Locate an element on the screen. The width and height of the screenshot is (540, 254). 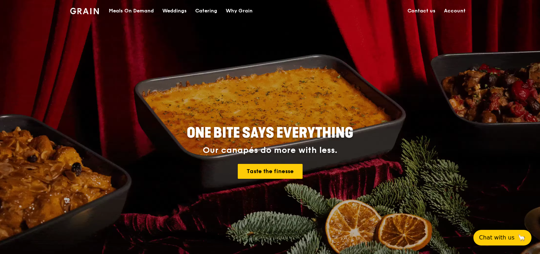
a: Taste the finesse is located at coordinates (270, 171).